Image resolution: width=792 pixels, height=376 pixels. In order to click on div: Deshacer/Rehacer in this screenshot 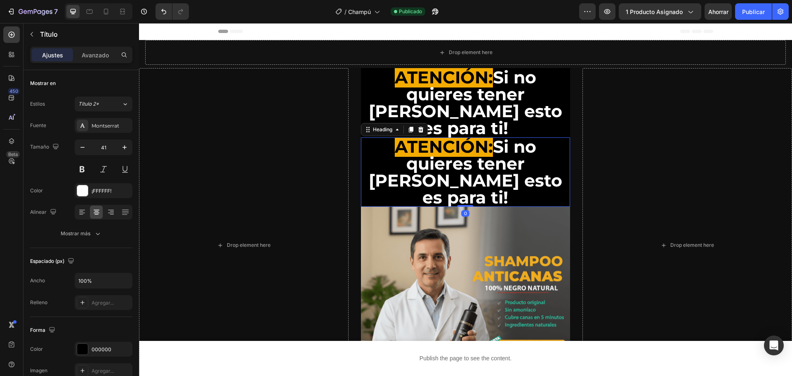, I will do `click(172, 12)`.